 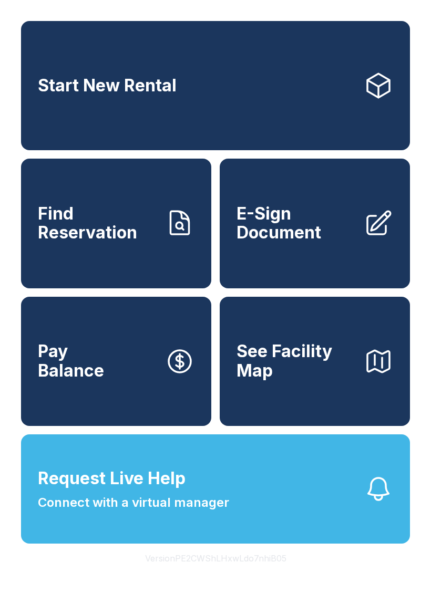 I want to click on span: E-Sign Document, so click(x=296, y=223).